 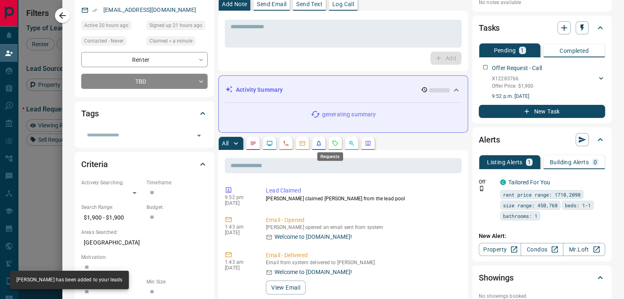 What do you see at coordinates (144, 258) in the screenshot?
I see `p: Motivation:` at bounding box center [144, 258].